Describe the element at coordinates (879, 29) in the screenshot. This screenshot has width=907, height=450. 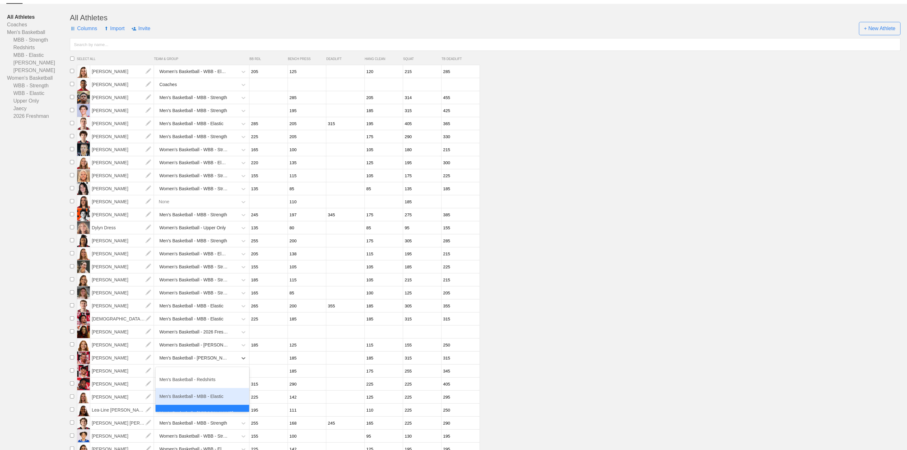
I see `span: + New Athlete` at that location.